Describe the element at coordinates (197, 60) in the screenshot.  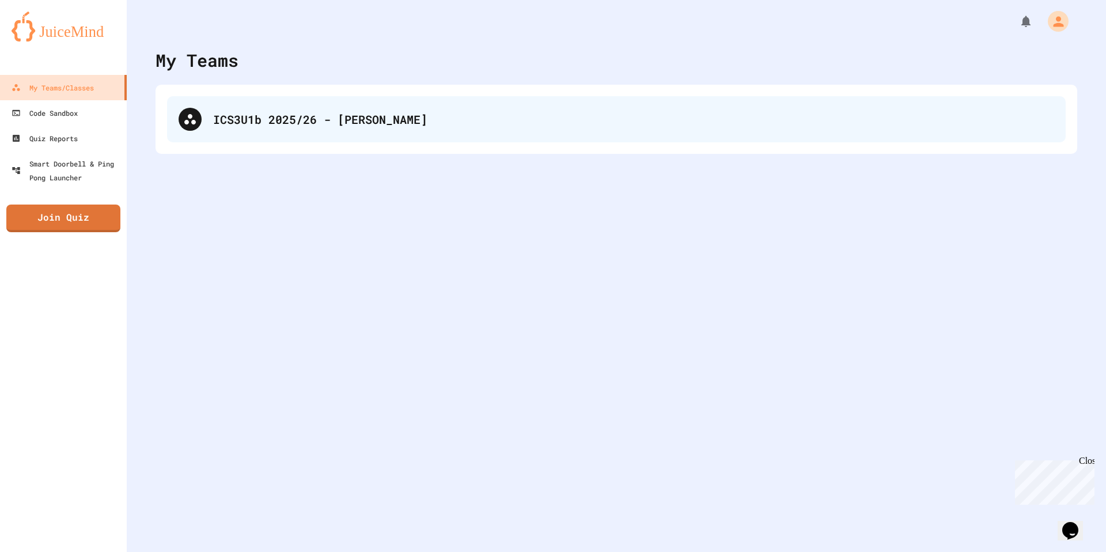
I see `div: My Teams` at that location.